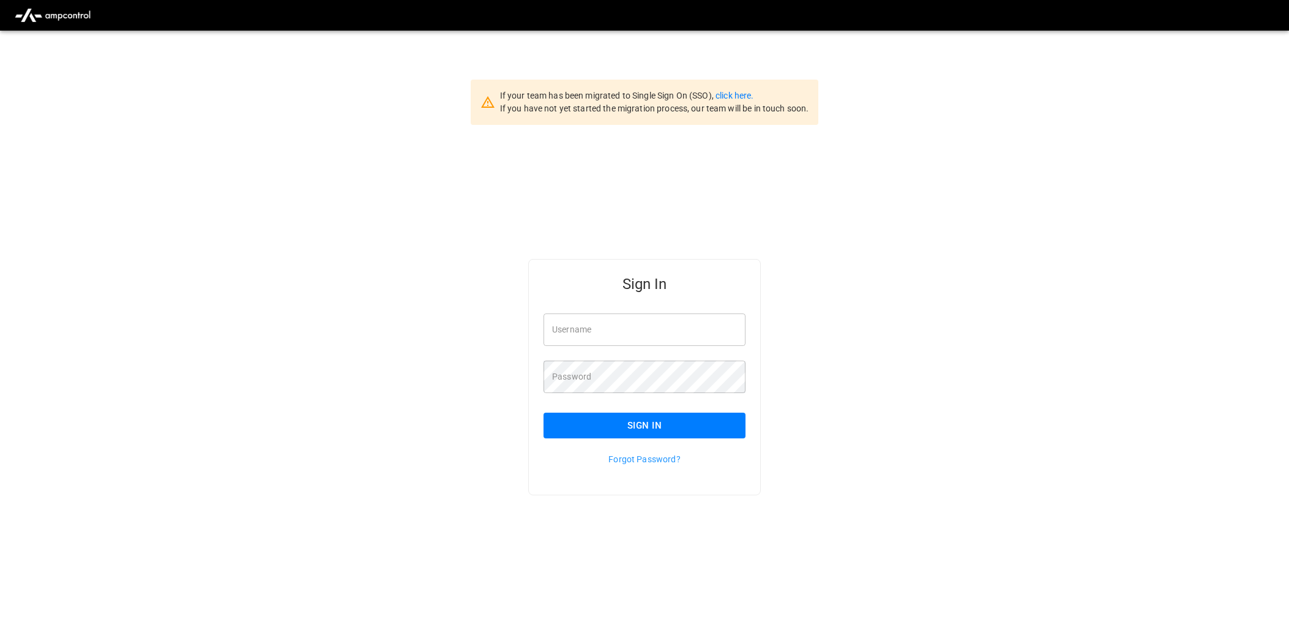 This screenshot has width=1289, height=638. I want to click on span: If your team has been migrated to Single Sign On (SSO),, so click(608, 95).